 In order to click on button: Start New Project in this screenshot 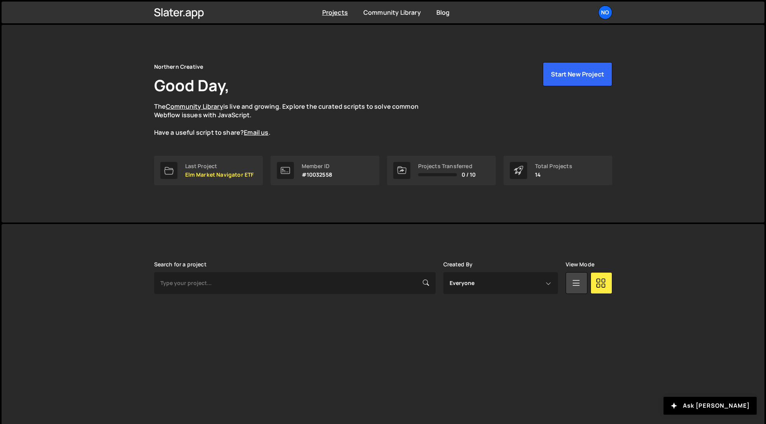, I will do `click(577, 74)`.